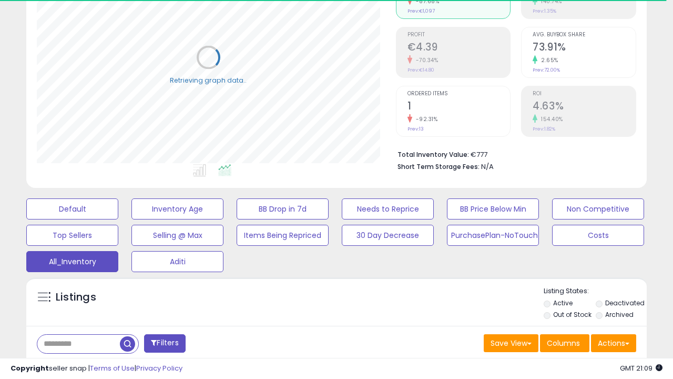 This screenshot has height=379, width=673. What do you see at coordinates (563, 343) in the screenshot?
I see `span: Columns` at bounding box center [563, 343].